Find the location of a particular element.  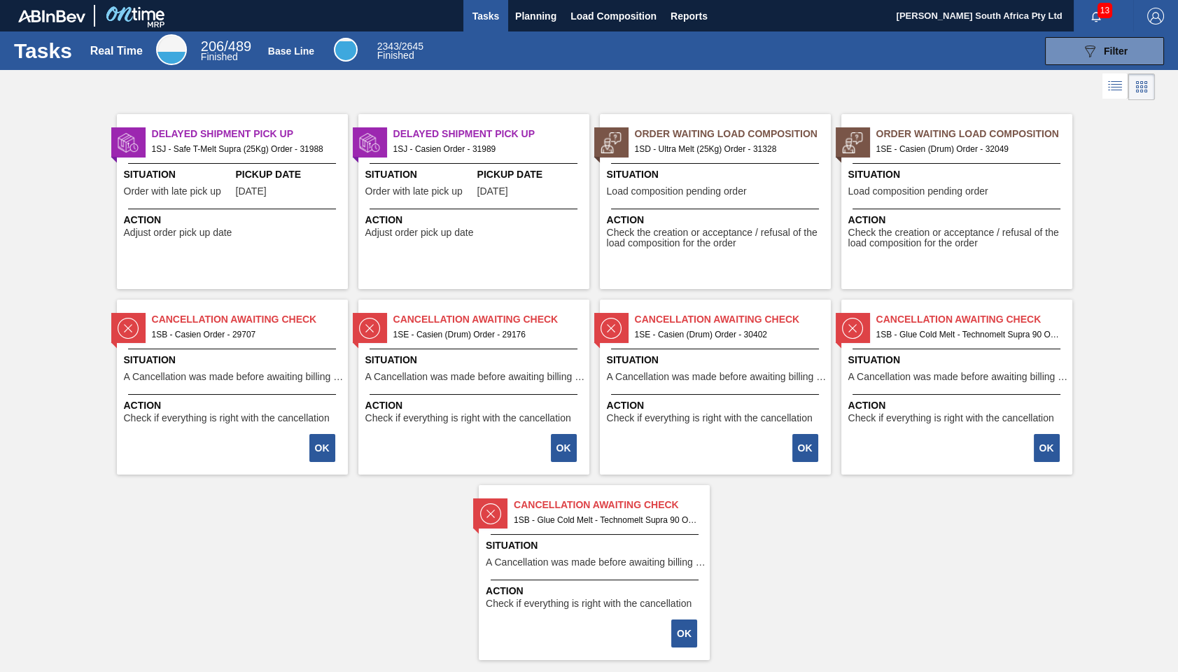

span: 1SE - Casien (Drum) Order - 30402 is located at coordinates (727, 335).